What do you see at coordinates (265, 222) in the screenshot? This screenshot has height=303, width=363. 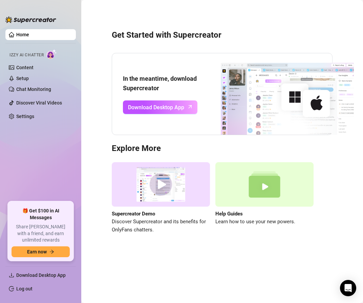 I see `span: Learn how to use your new powers.` at bounding box center [265, 222].